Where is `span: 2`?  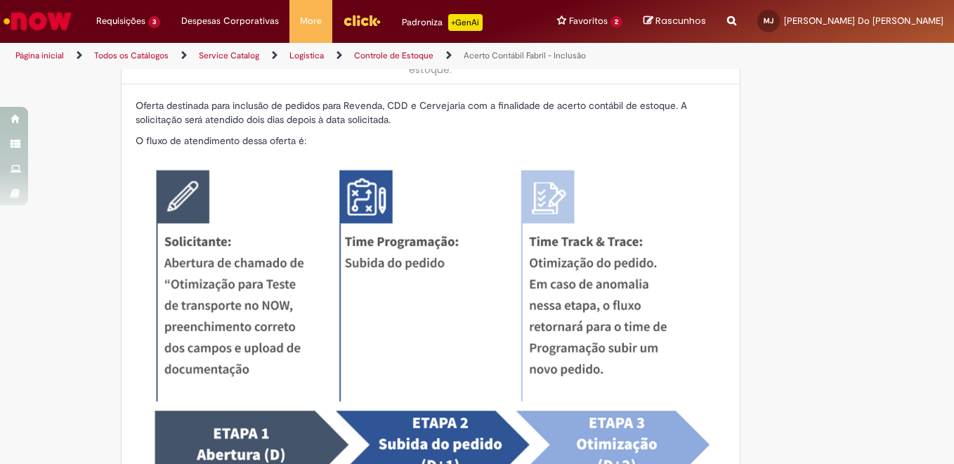
span: 2 is located at coordinates (616, 22).